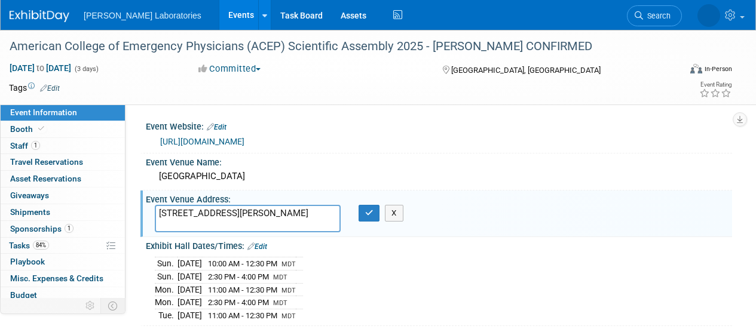 This screenshot has height=329, width=756. What do you see at coordinates (716, 85) in the screenshot?
I see `div: Event Rating` at bounding box center [716, 85].